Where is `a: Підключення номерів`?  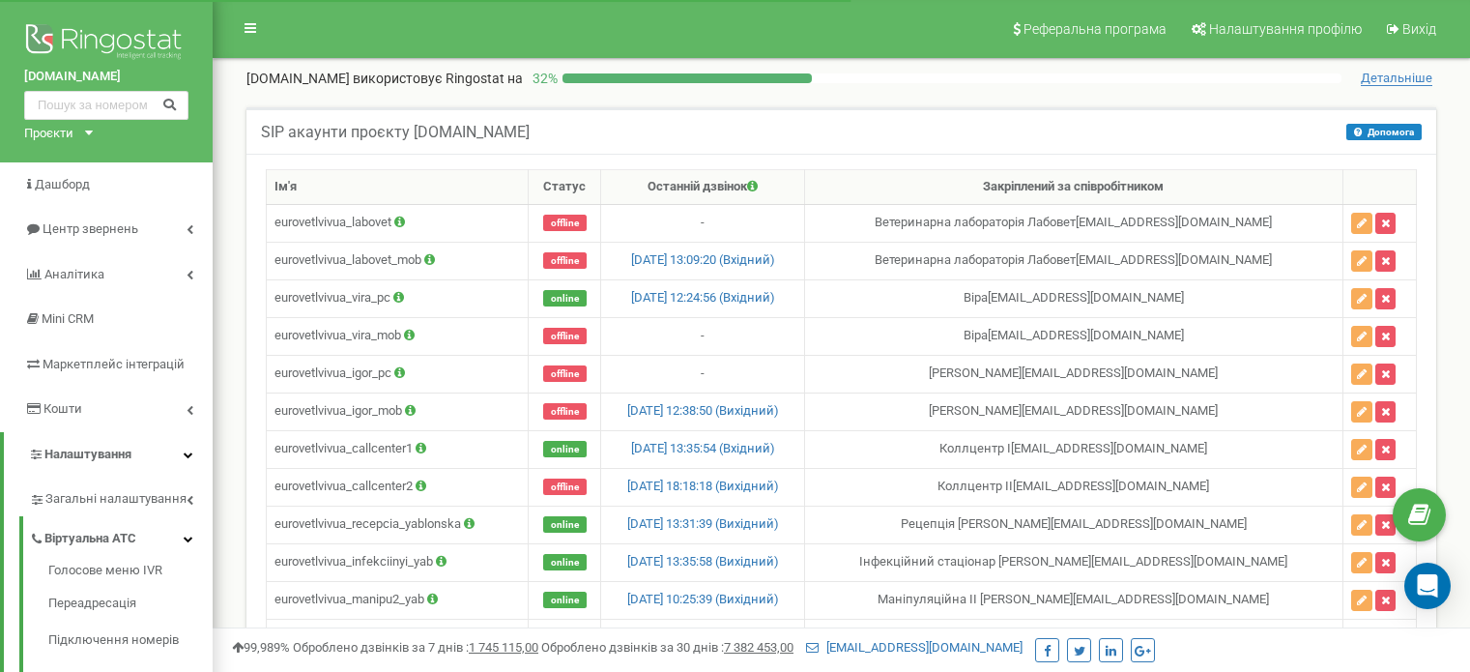
a: Підключення номерів is located at coordinates (130, 640).